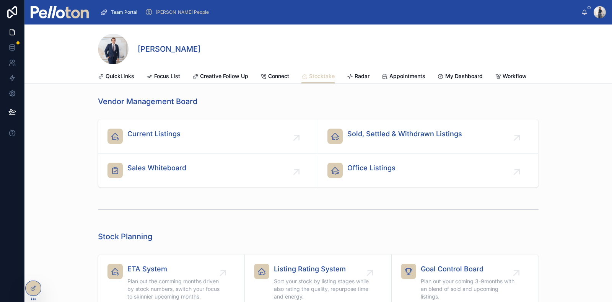 Image resolution: width=612 pixels, height=302 pixels. Describe the element at coordinates (321, 289) in the screenshot. I see `span: Sort your stock by listing stages while also rating the quality, repurpose time and energy.` at that location.